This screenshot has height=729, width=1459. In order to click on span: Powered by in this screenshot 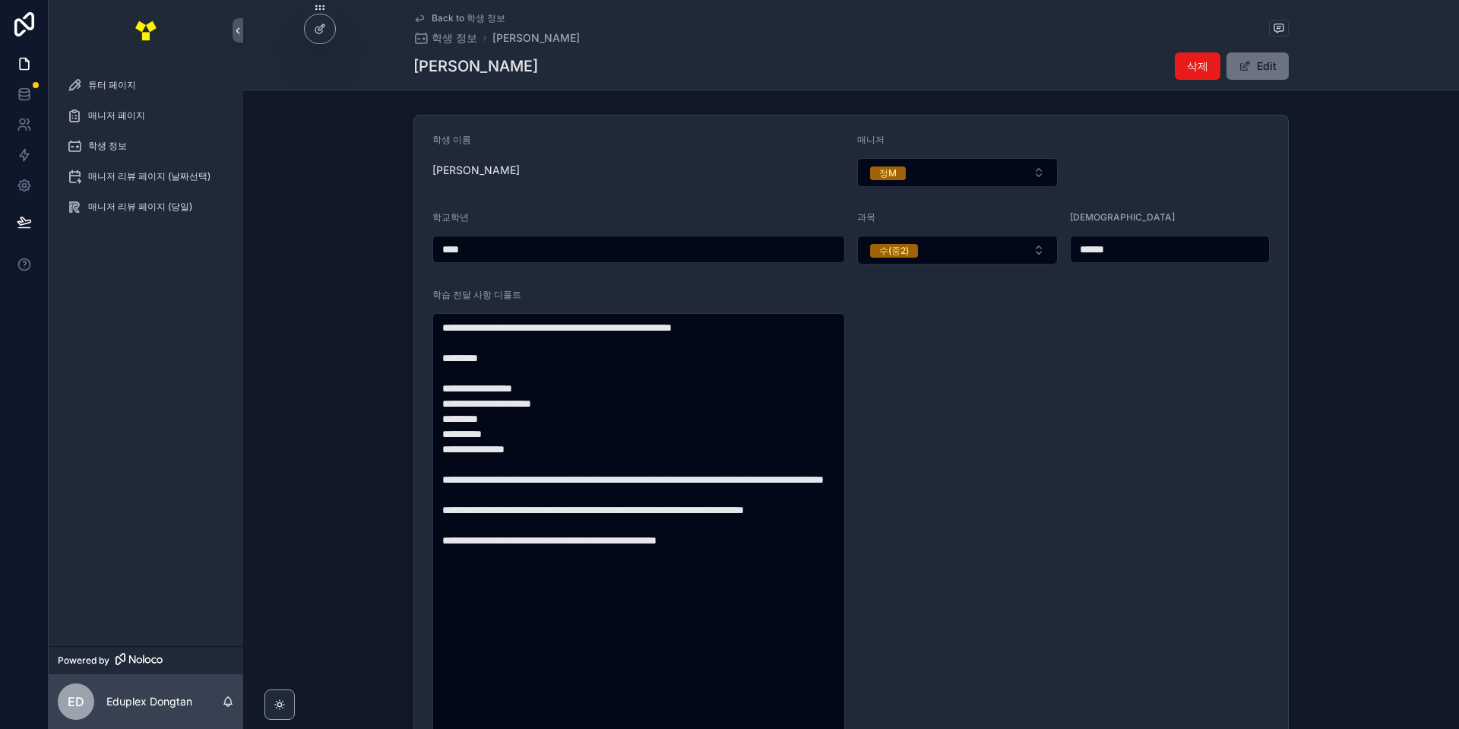, I will do `click(84, 661)`.